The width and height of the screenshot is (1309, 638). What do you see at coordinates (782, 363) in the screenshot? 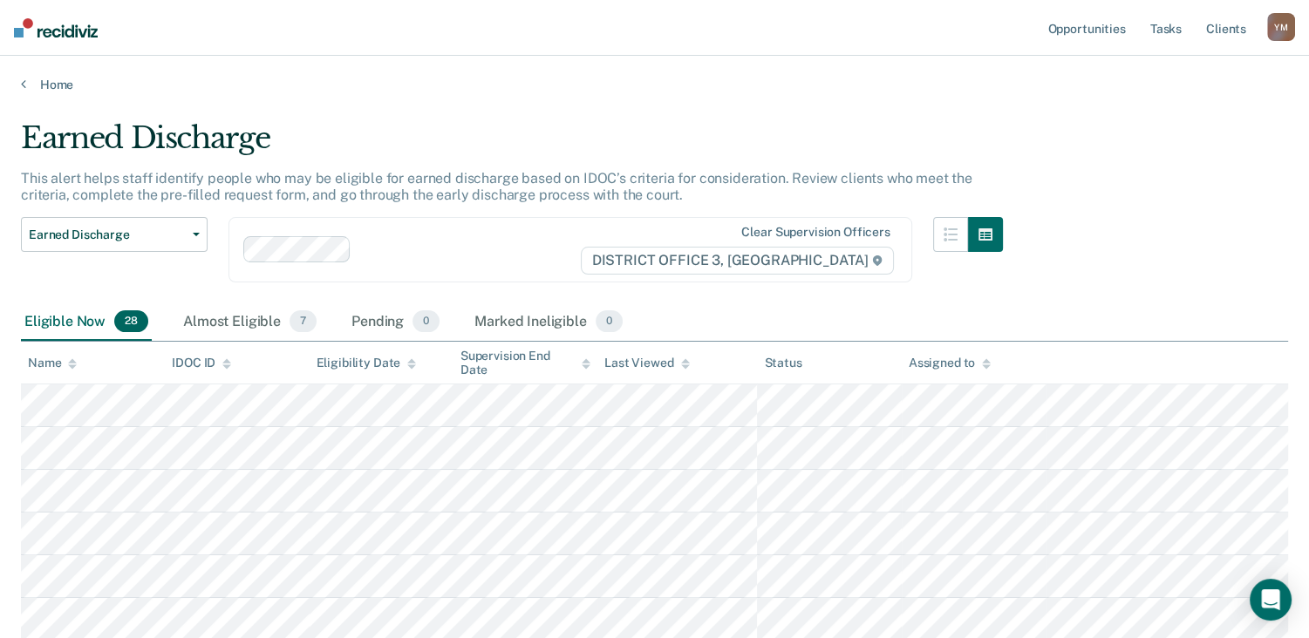
I see `div: Status` at bounding box center [782, 363].